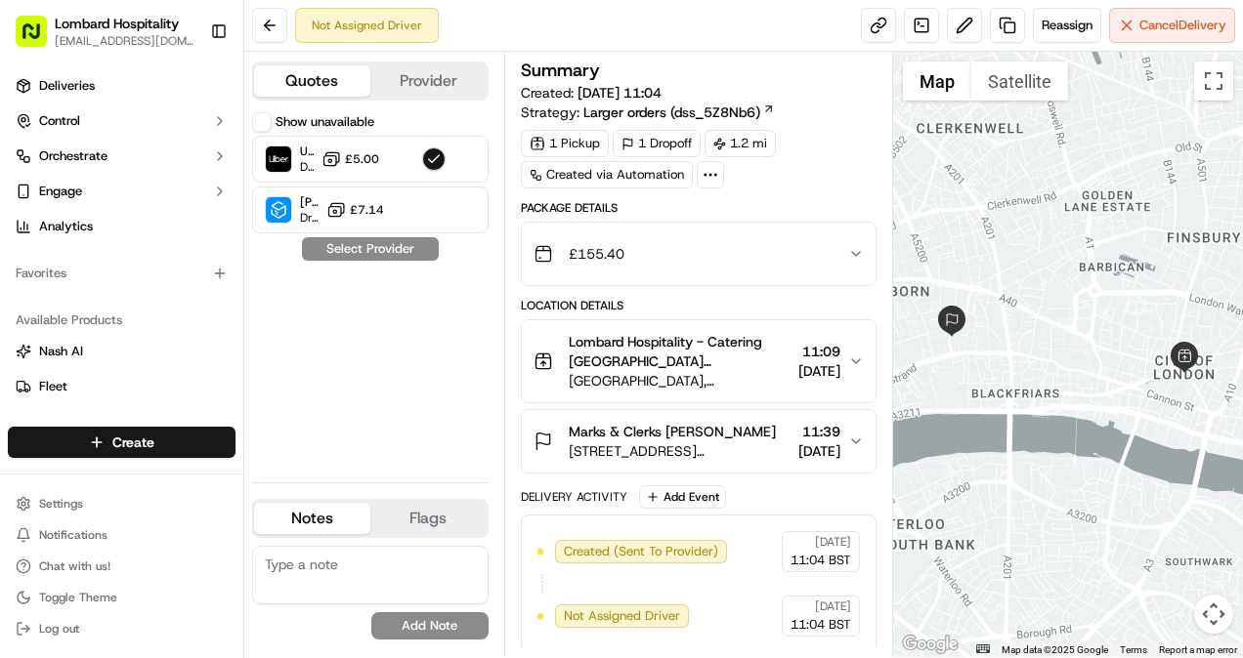 The width and height of the screenshot is (1243, 658). What do you see at coordinates (641, 552) in the screenshot?
I see `span: Created (Sent To Provider)` at bounding box center [641, 552].